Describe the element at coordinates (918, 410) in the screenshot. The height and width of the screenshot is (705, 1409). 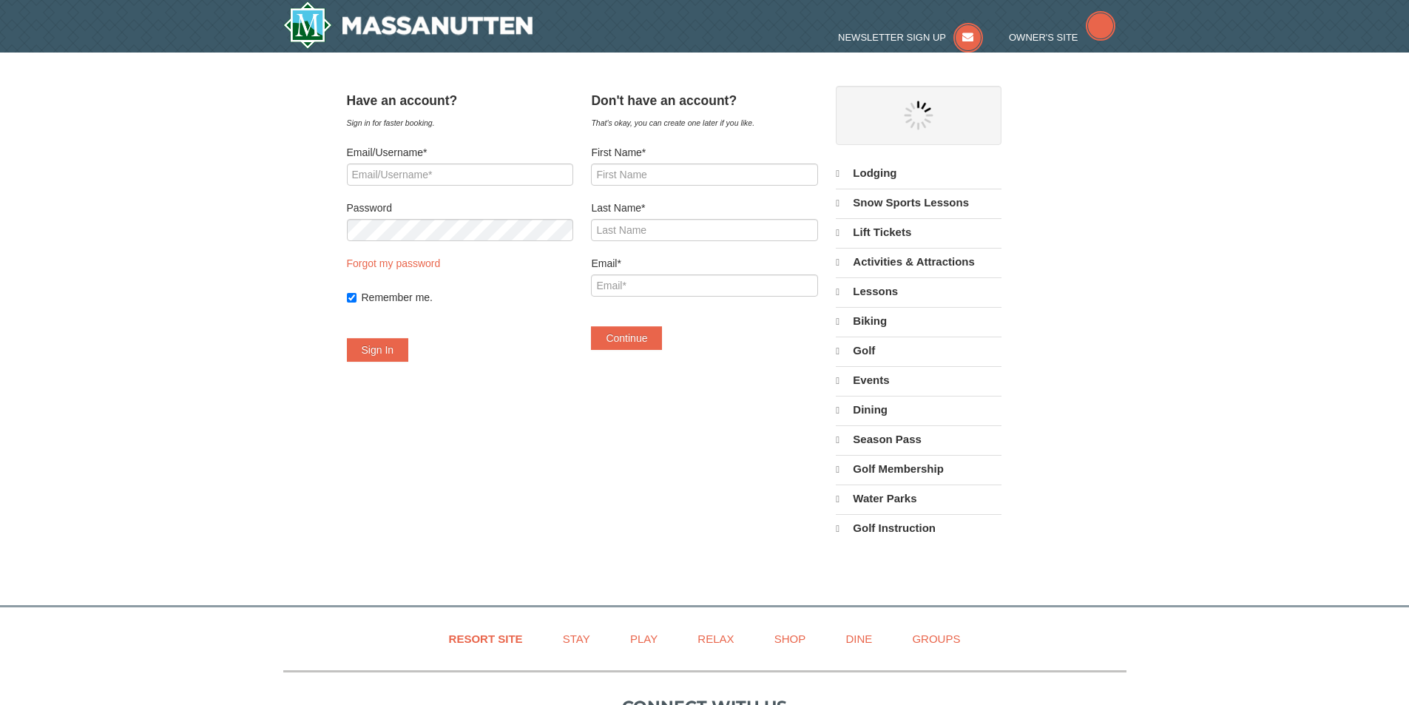
I see `a: Dining` at that location.